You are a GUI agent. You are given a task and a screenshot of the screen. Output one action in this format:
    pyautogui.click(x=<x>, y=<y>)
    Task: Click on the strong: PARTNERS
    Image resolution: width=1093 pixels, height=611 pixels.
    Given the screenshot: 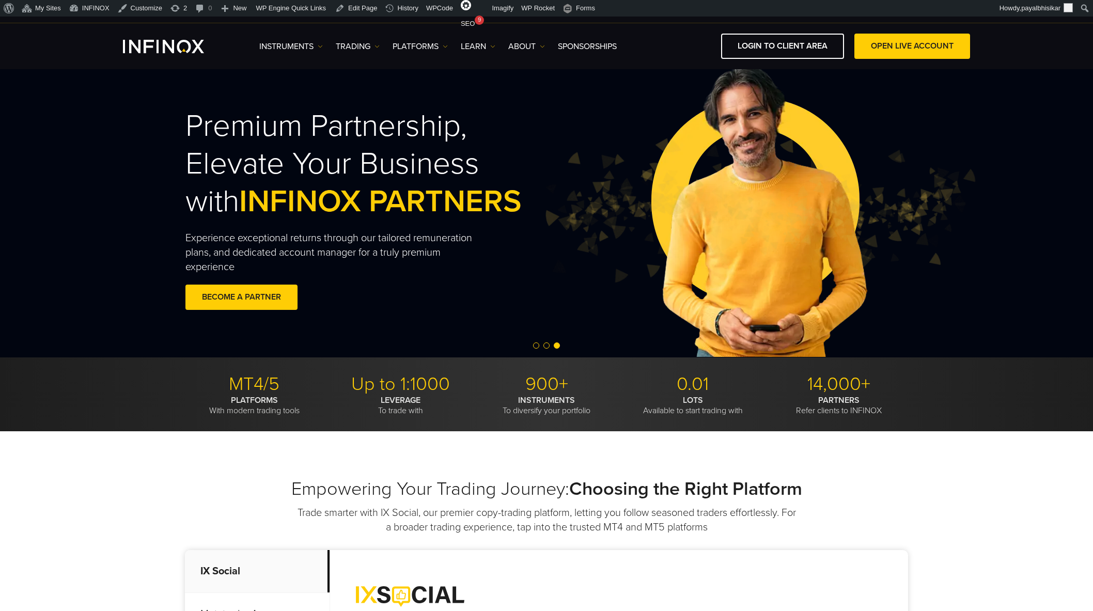 What is the action you would take?
    pyautogui.click(x=839, y=400)
    